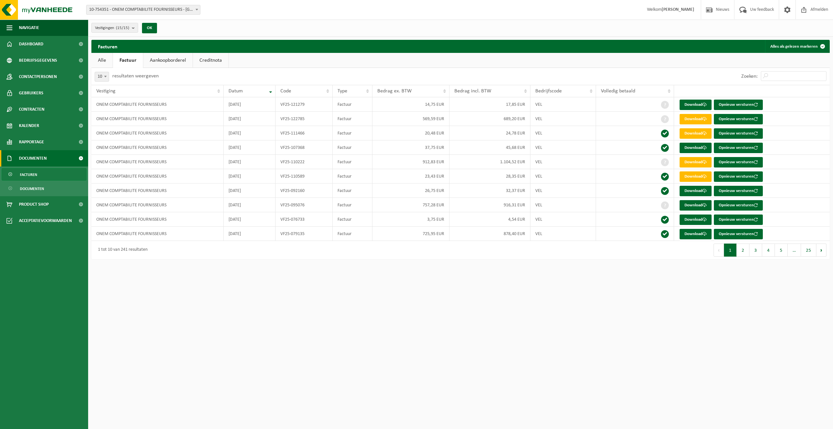  Describe the element at coordinates (286, 91) in the screenshot. I see `span: Code` at that location.